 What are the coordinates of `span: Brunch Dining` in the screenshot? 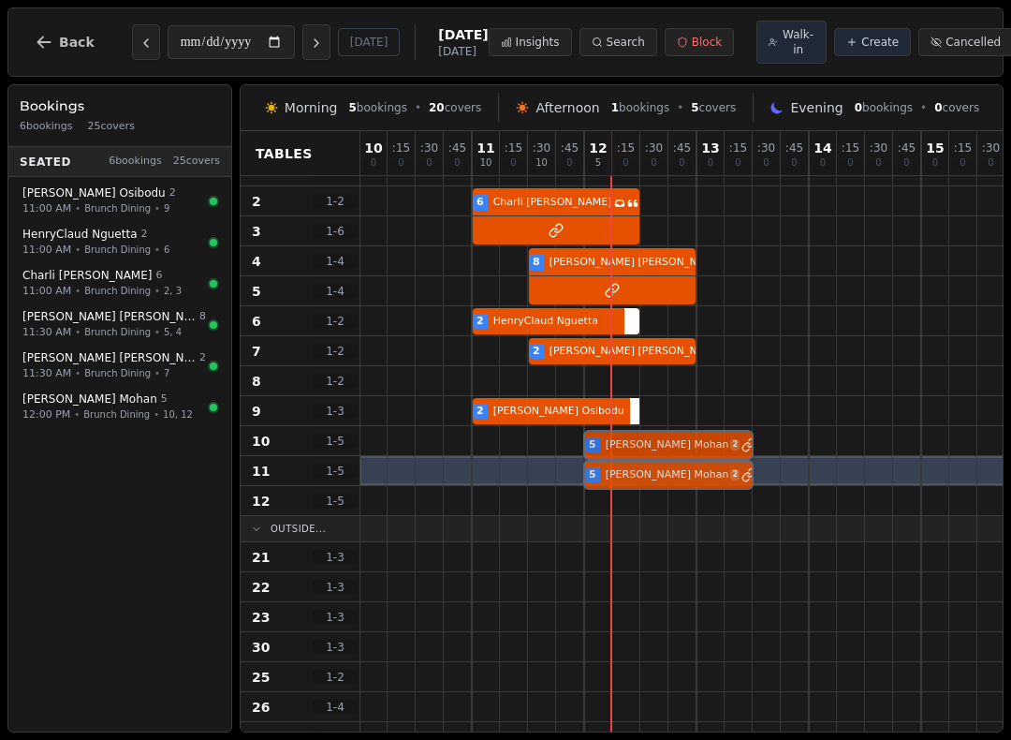 It's located at (117, 373).